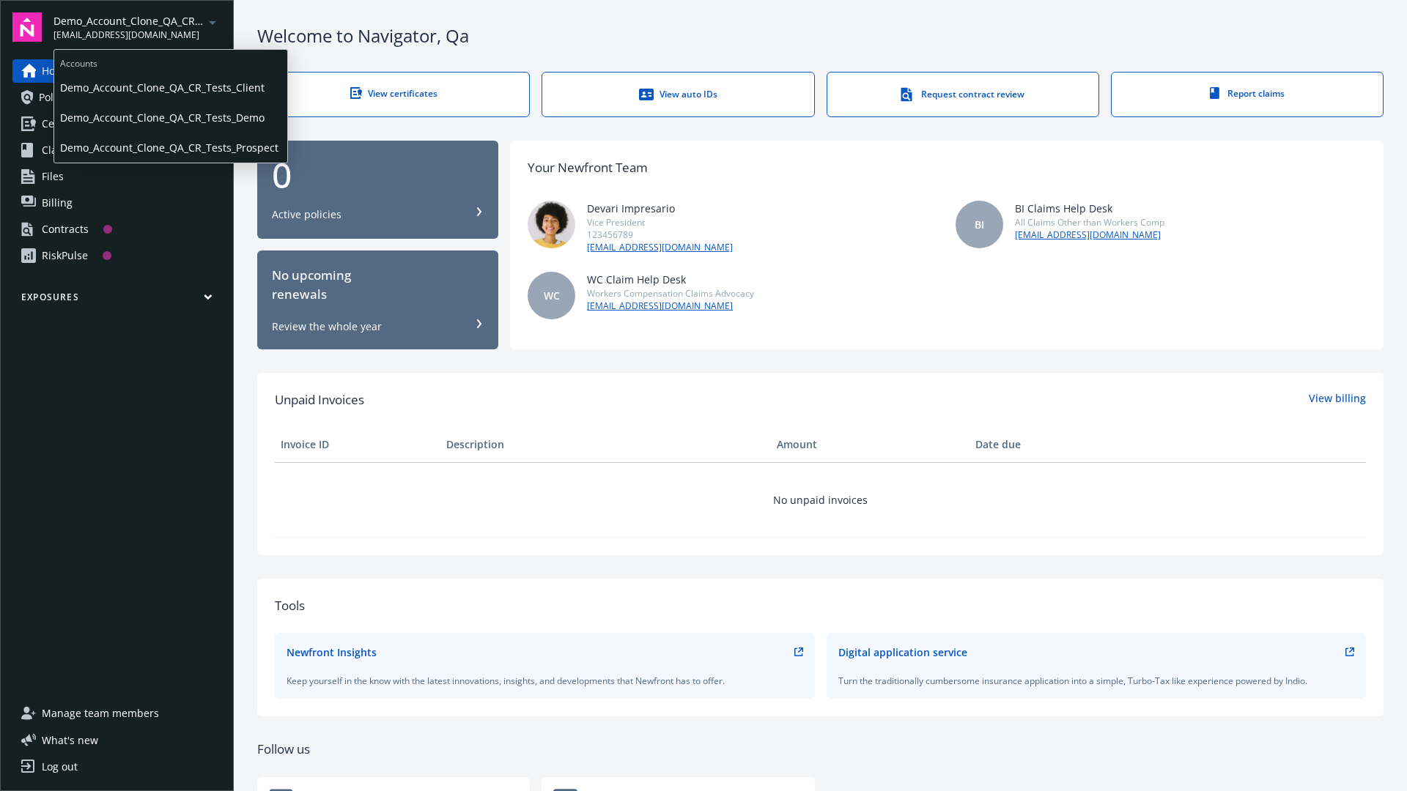 The width and height of the screenshot is (1407, 791). Describe the element at coordinates (57, 203) in the screenshot. I see `span: Billing` at that location.